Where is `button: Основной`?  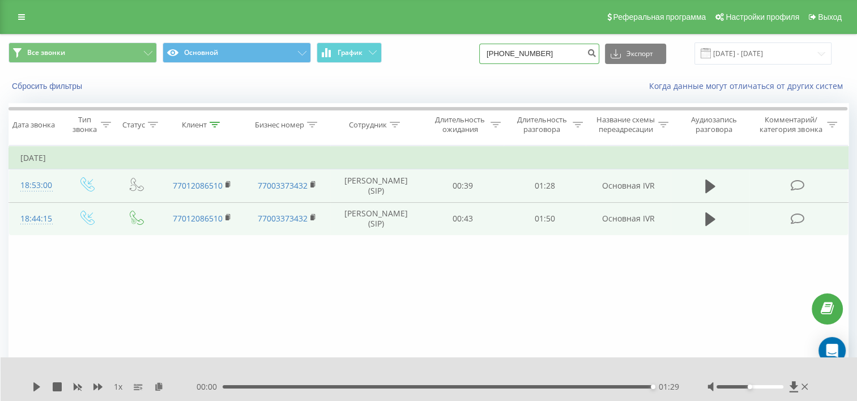 button: Основной is located at coordinates (237, 53).